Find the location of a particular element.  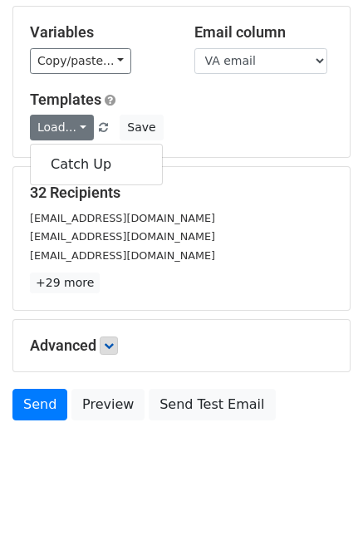

a: +29 more is located at coordinates (65, 282).